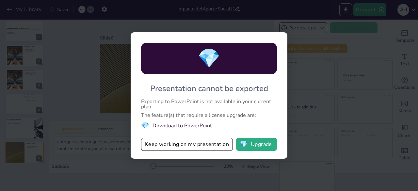 This screenshot has width=418, height=191. Describe the element at coordinates (209, 125) in the screenshot. I see `li: Download to PowerPoint` at that location.